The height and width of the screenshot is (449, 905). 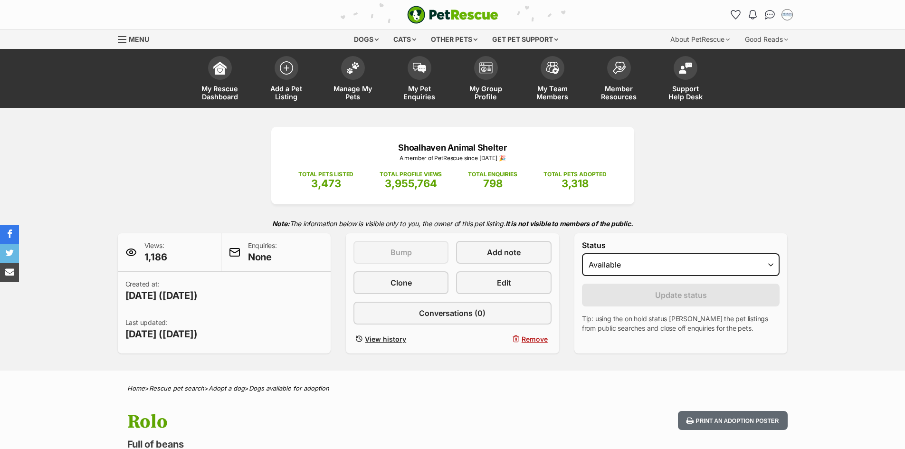 I want to click on span: Add a Pet Listing, so click(x=287, y=93).